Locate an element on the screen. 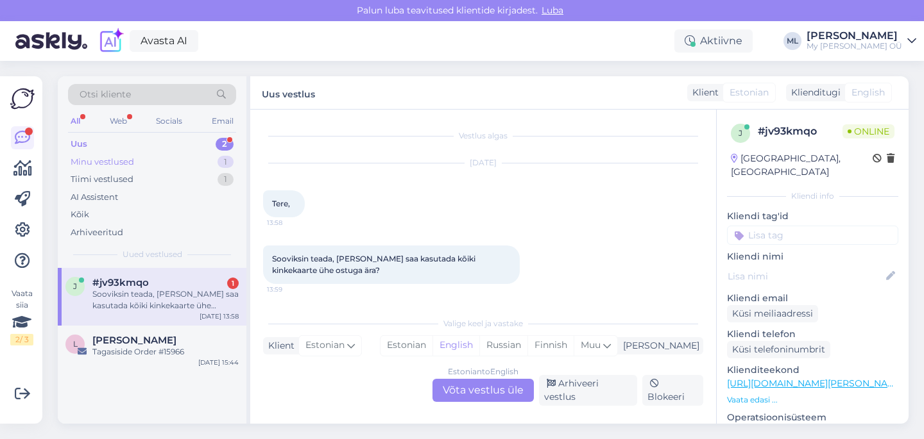 The image size is (924, 439). span: Muu is located at coordinates (590, 345).